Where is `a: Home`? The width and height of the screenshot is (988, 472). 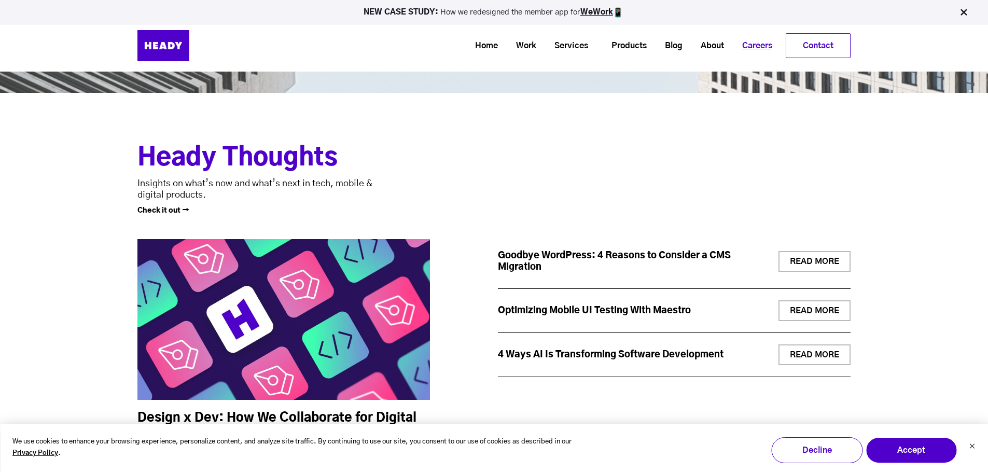 a: Home is located at coordinates (482, 46).